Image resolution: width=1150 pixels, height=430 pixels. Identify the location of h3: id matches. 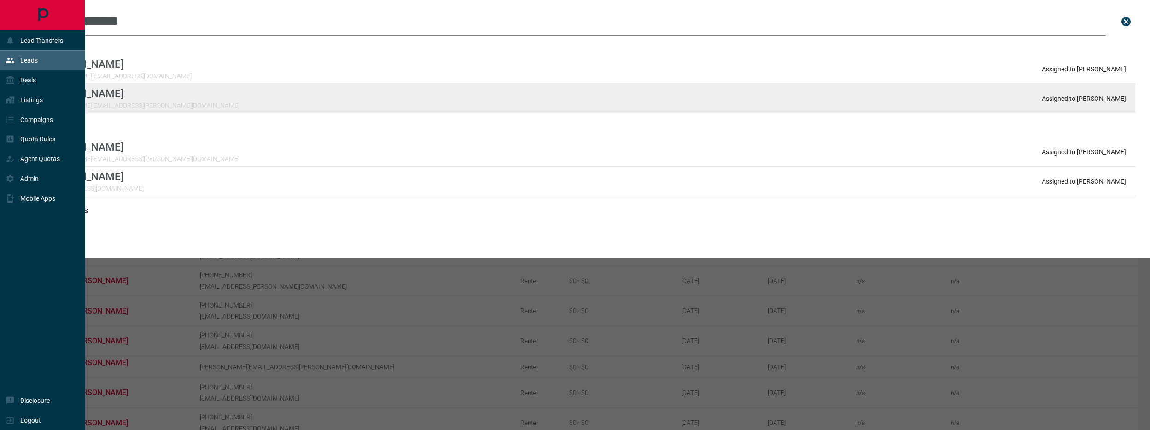
(585, 250).